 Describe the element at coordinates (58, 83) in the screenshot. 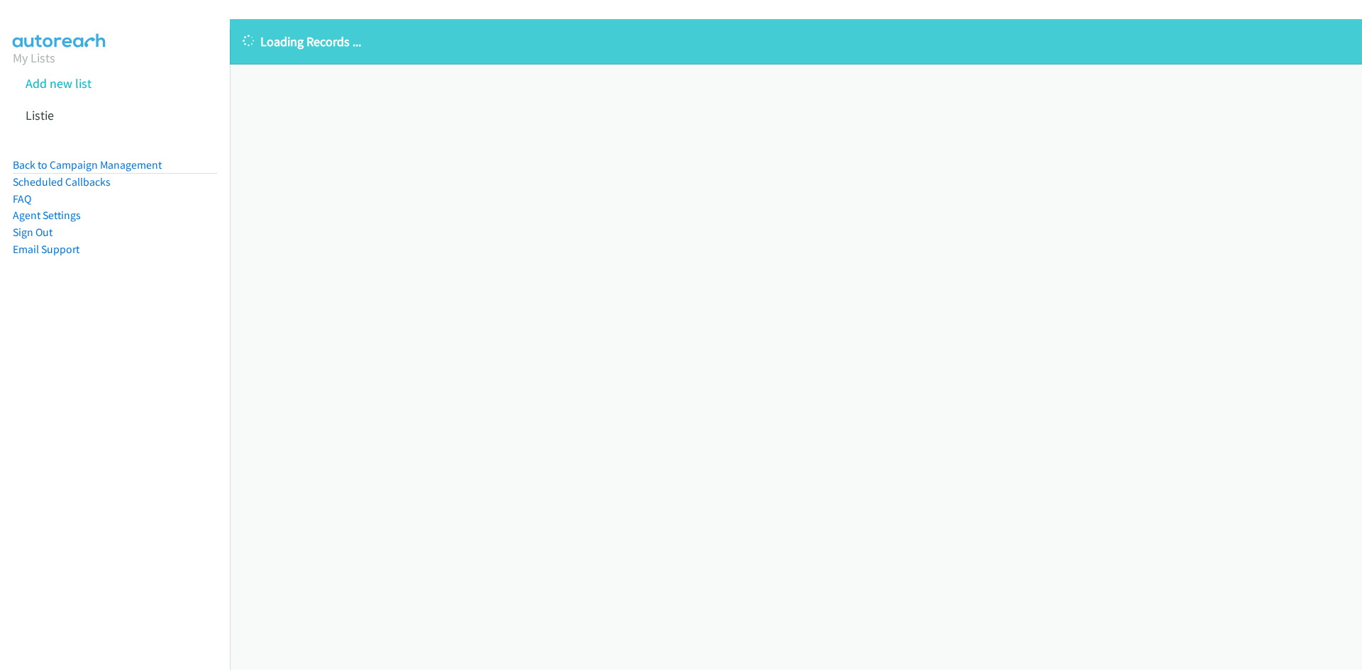

I see `a: Add new list` at that location.